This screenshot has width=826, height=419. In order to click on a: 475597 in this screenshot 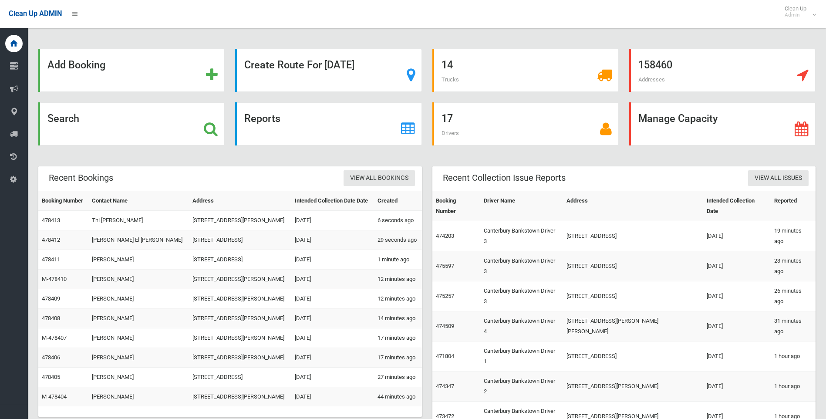, I will do `click(445, 266)`.